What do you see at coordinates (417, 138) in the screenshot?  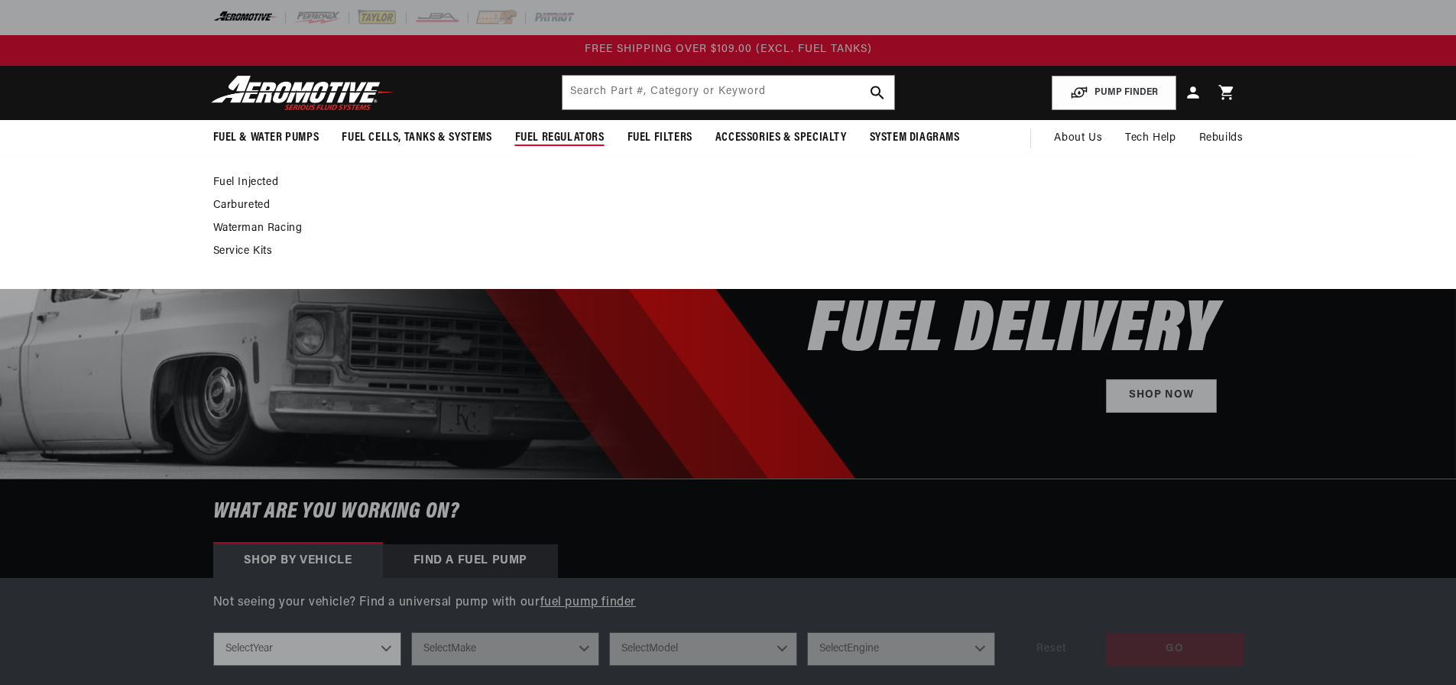 I see `summary: Fuel Cells, Tanks & Systems` at bounding box center [417, 138].